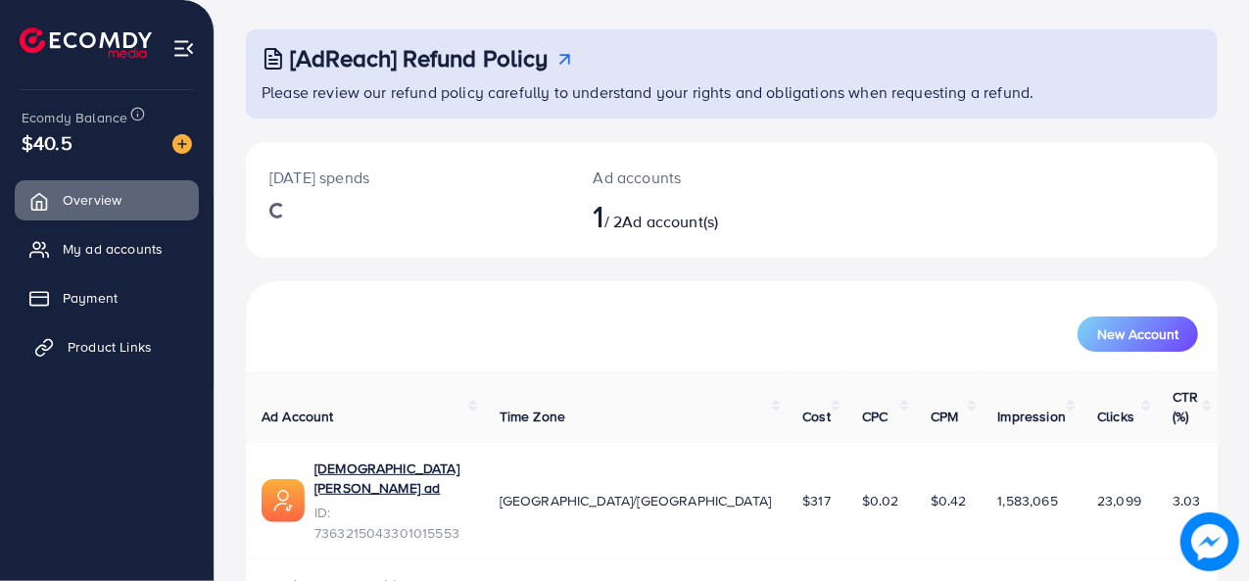 The image size is (1249, 581). Describe the element at coordinates (944, 416) in the screenshot. I see `span: CPM` at that location.